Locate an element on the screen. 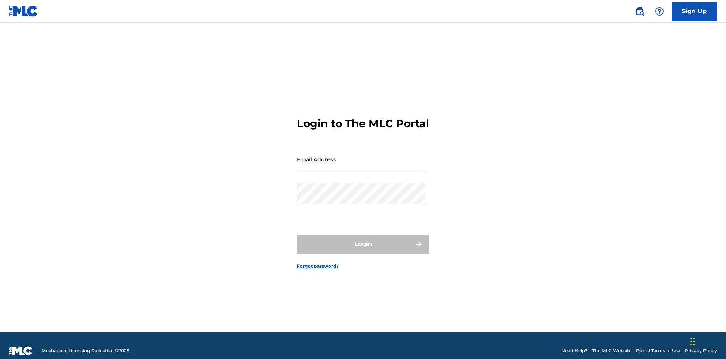 Image resolution: width=726 pixels, height=359 pixels. h3: Login to The MLC Portal is located at coordinates (363, 123).